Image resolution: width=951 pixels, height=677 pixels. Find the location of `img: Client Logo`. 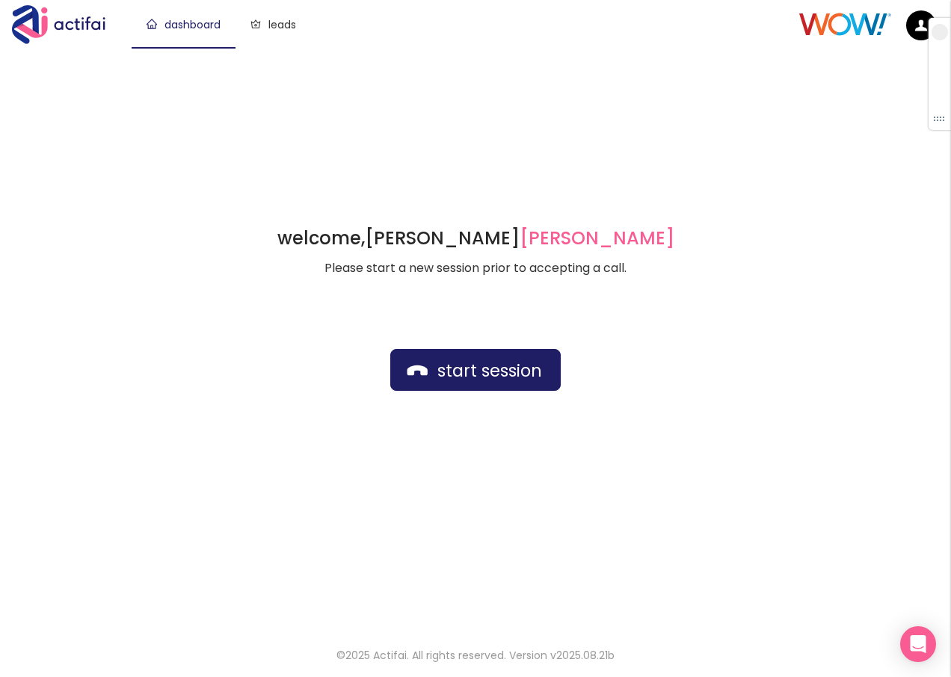

img: Client Logo is located at coordinates (845, 24).